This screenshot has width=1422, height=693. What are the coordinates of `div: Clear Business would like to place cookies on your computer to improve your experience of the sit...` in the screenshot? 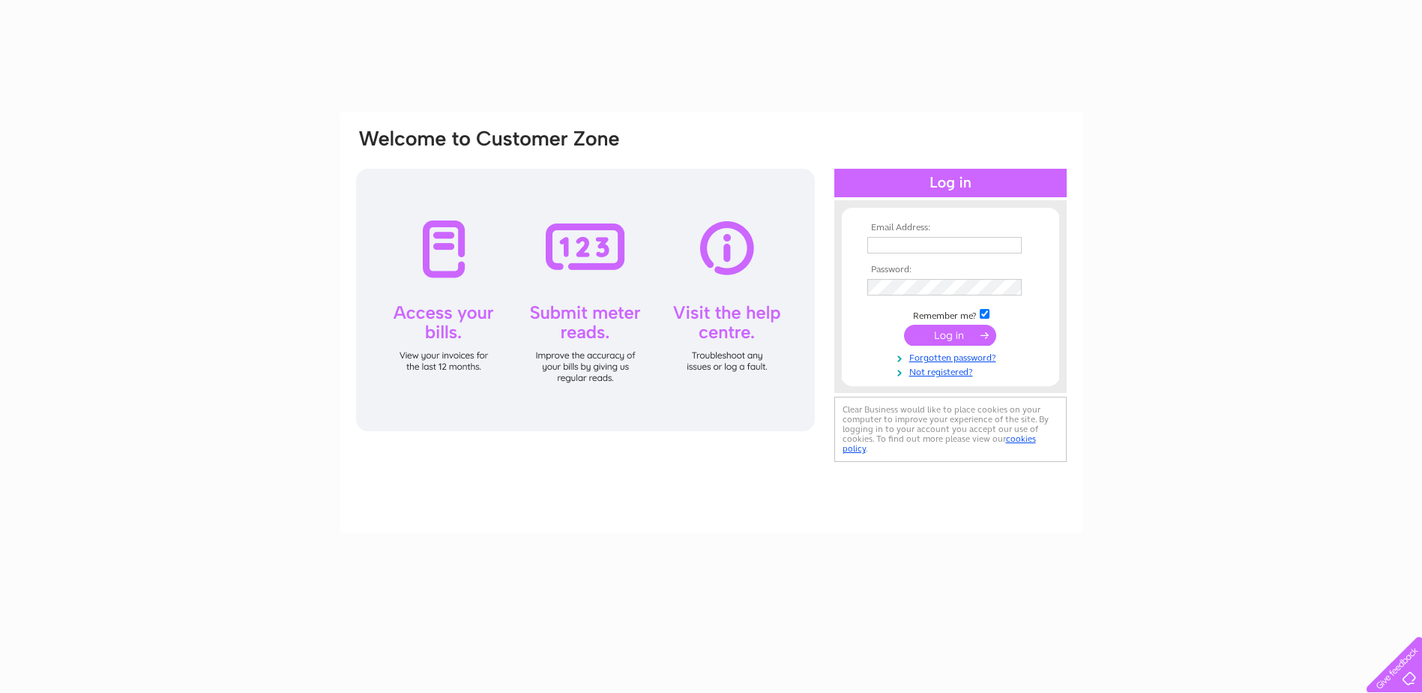 It's located at (951, 429).